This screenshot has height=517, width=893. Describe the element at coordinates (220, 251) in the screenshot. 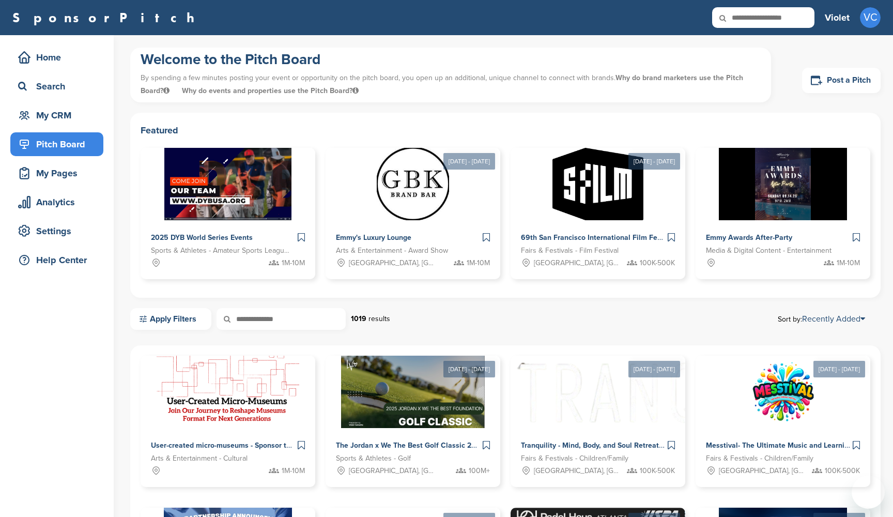

I see `span: Sports & Athletes - Amateur Sports Leagues` at that location.